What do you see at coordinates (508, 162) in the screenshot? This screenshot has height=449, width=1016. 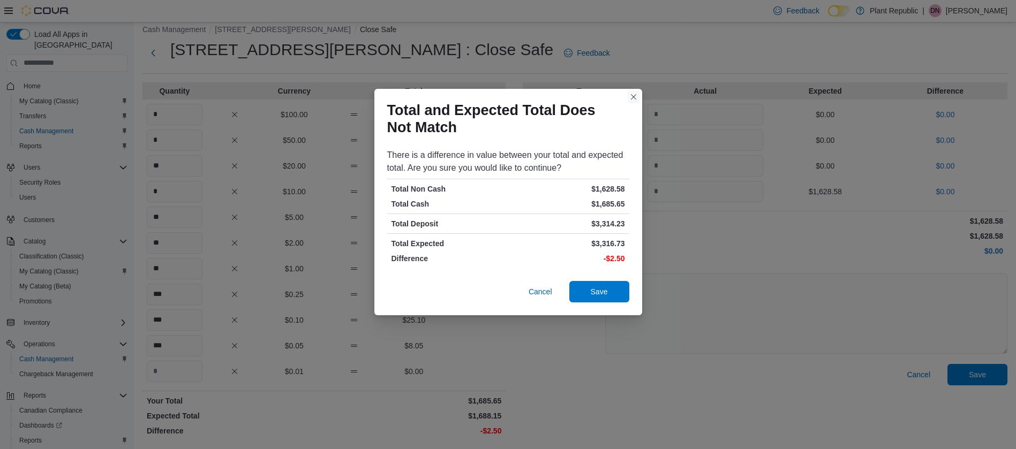 I see `div: There is a difference in value between your total and expected total. Are you sure you would like...` at bounding box center [508, 162].